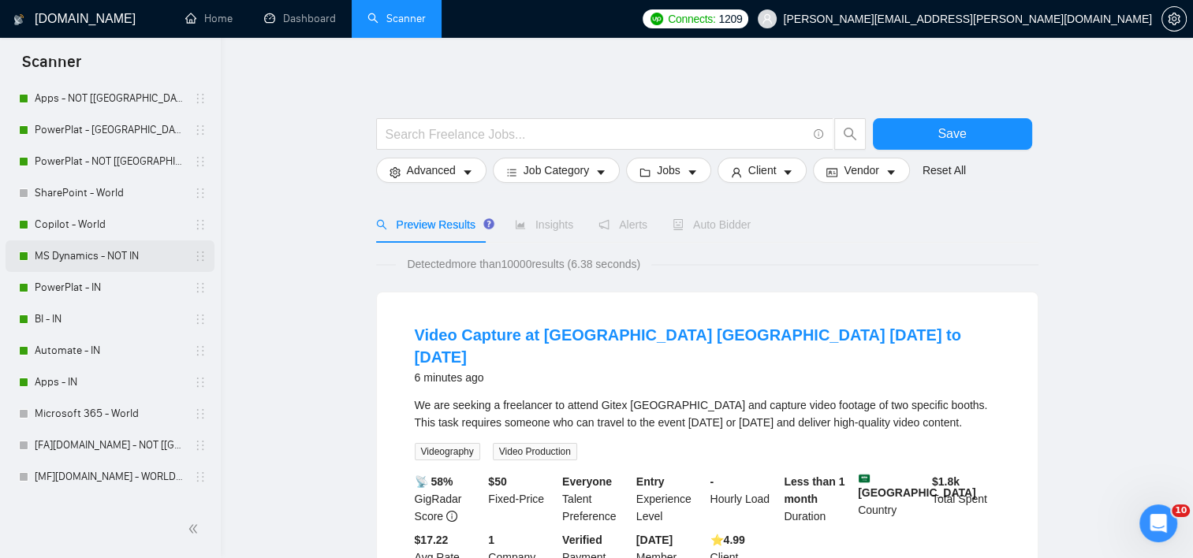 This screenshot has width=1193, height=558. I want to click on button: search, so click(850, 134).